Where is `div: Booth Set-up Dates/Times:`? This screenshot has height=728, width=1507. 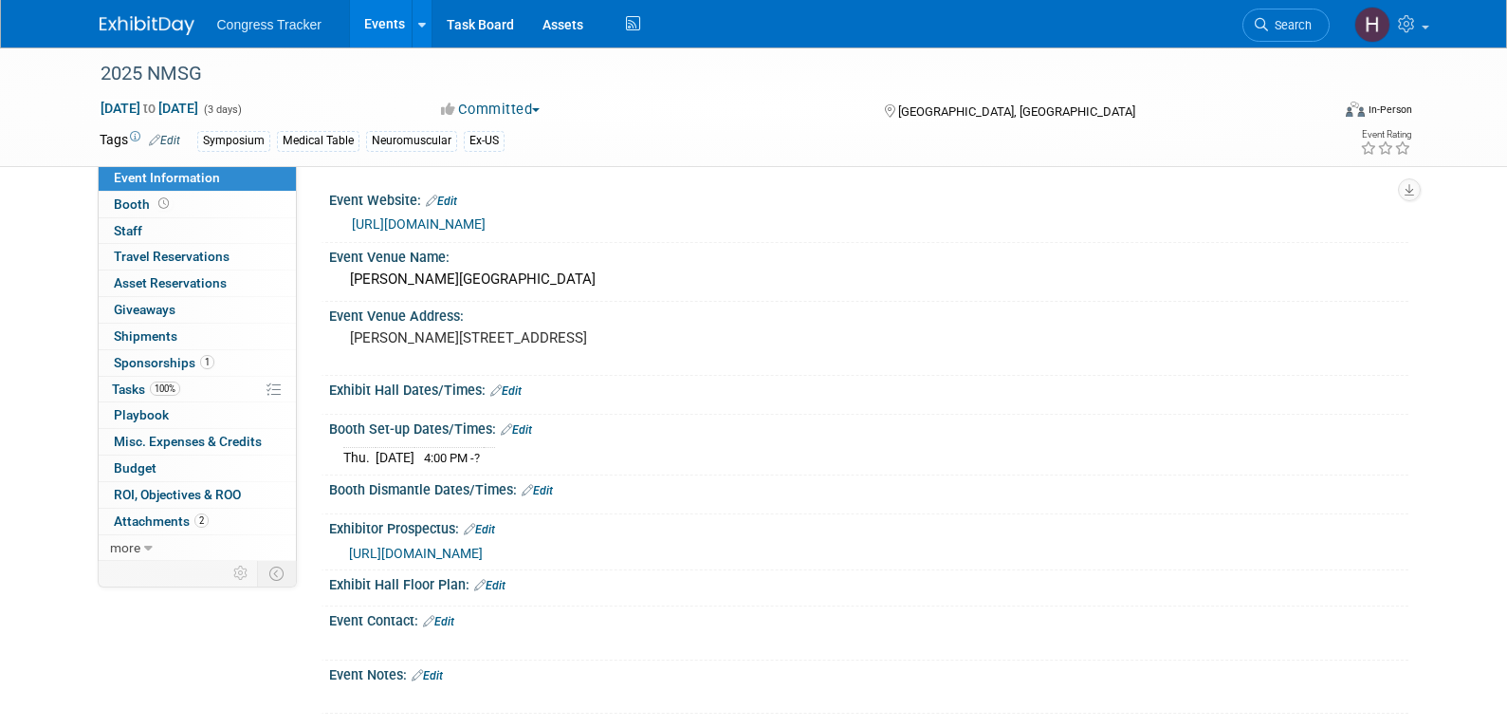 div: Booth Set-up Dates/Times: is located at coordinates (869, 427).